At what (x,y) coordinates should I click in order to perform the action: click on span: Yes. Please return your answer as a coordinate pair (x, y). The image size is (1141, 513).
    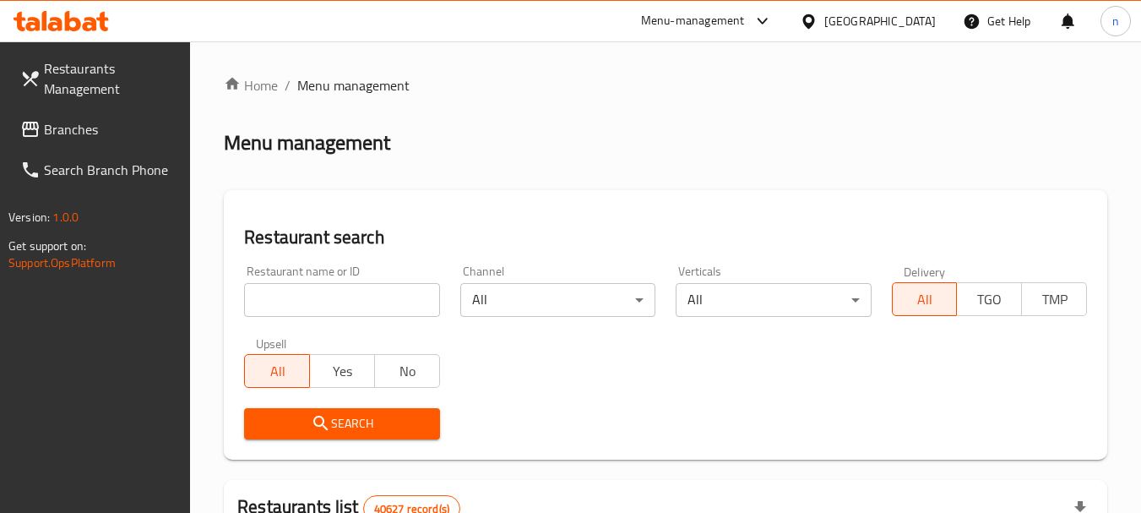
    Looking at the image, I should click on (342, 371).